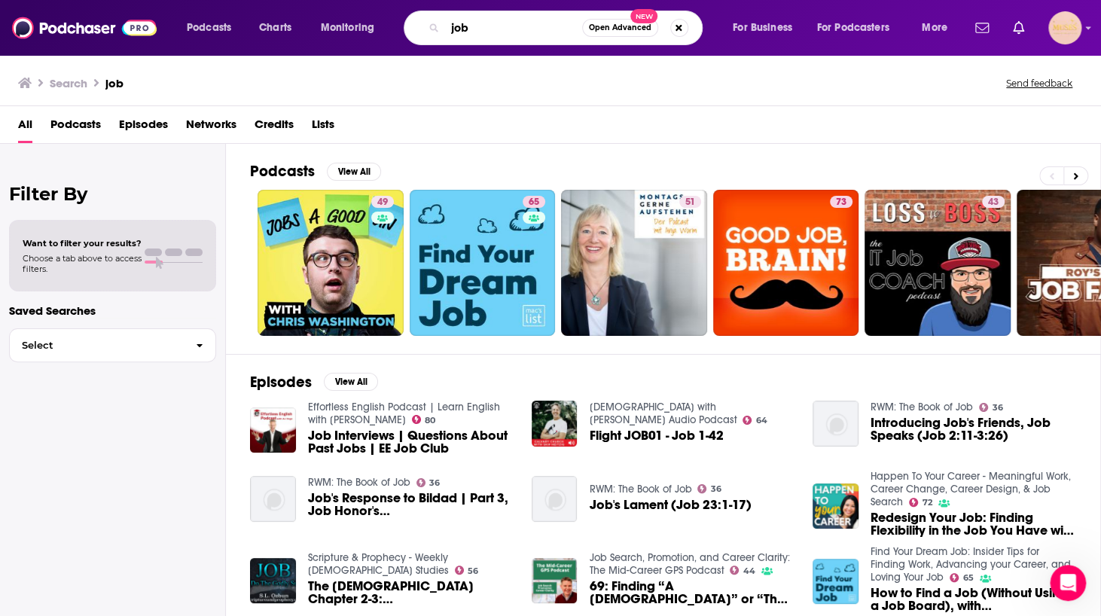 The width and height of the screenshot is (1101, 616). I want to click on p: Saved Searches, so click(112, 310).